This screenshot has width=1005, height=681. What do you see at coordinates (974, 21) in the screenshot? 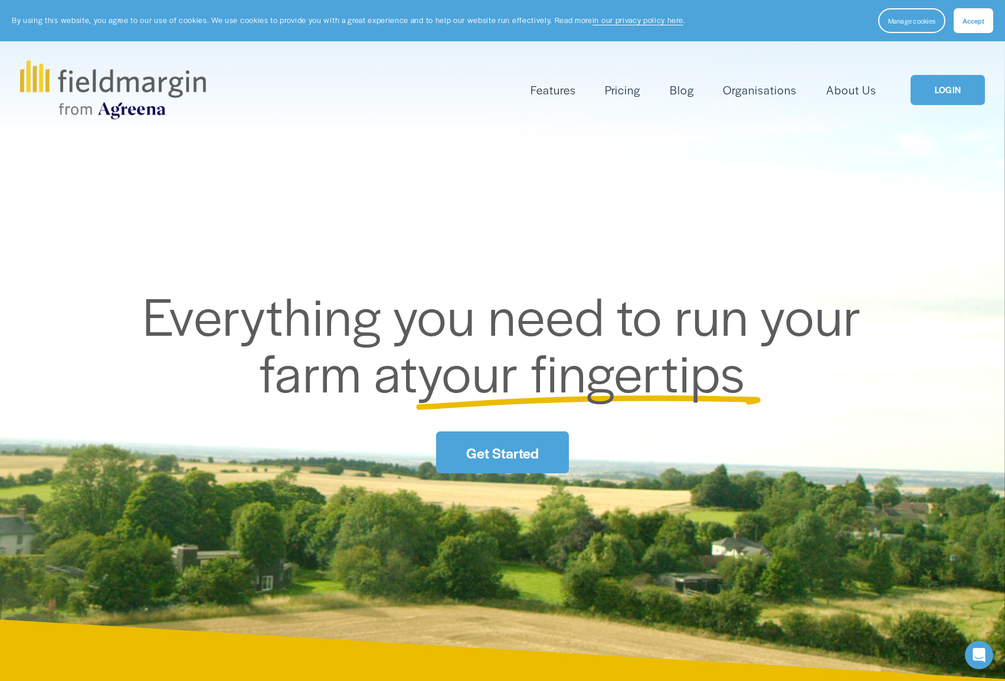
I see `button: Accept` at bounding box center [974, 21].